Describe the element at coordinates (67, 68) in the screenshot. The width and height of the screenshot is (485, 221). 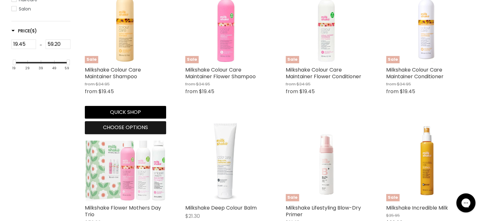
I see `div: 59` at that location.